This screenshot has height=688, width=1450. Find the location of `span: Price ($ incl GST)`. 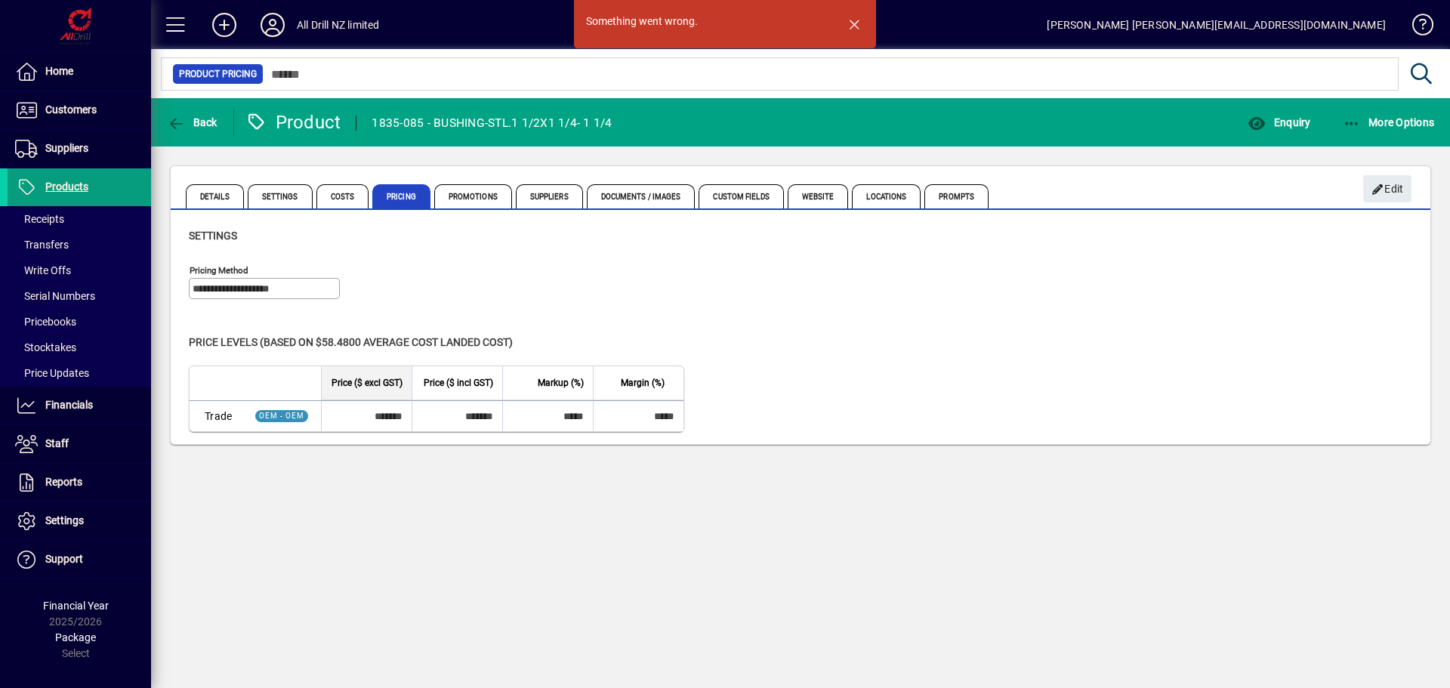

span: Price ($ incl GST) is located at coordinates (458, 383).